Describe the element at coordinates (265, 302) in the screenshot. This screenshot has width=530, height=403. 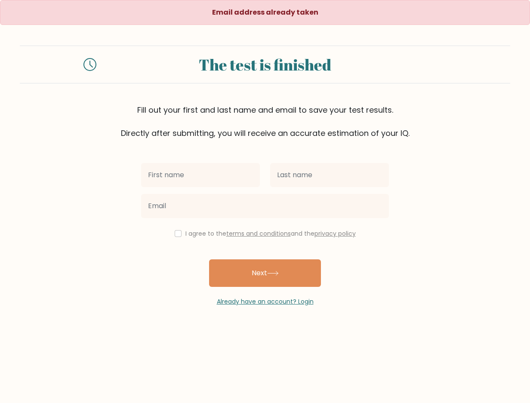
I see `a: Already have an account? Login` at that location.